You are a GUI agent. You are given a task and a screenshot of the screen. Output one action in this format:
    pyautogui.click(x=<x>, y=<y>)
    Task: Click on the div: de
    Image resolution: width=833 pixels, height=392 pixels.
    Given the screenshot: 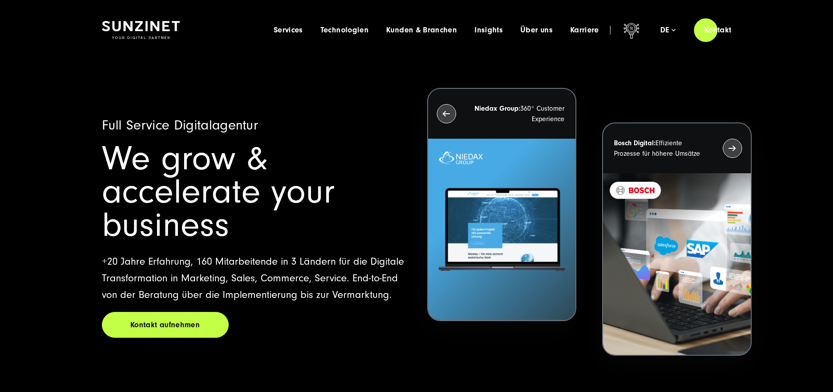 What is the action you would take?
    pyautogui.click(x=668, y=30)
    